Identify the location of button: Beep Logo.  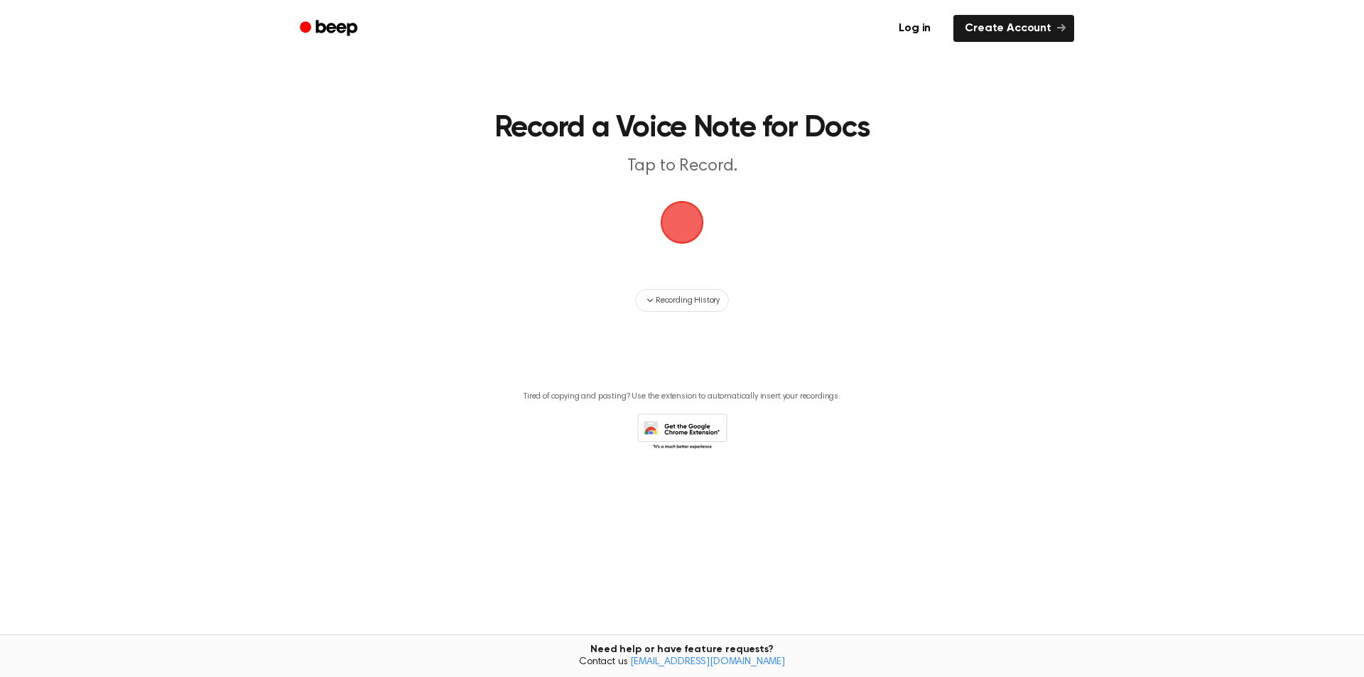
(682, 222).